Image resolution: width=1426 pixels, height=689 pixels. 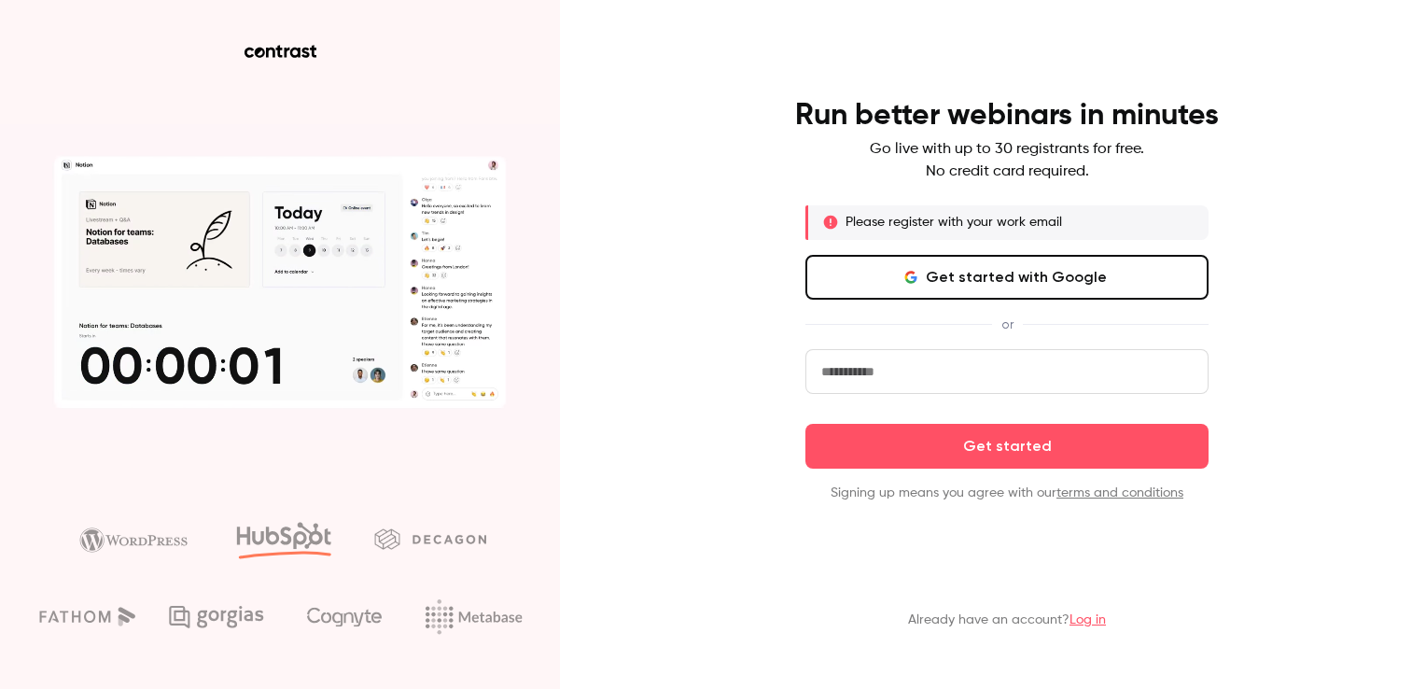 What do you see at coordinates (1087, 620) in the screenshot?
I see `a: Log in` at bounding box center [1087, 620].